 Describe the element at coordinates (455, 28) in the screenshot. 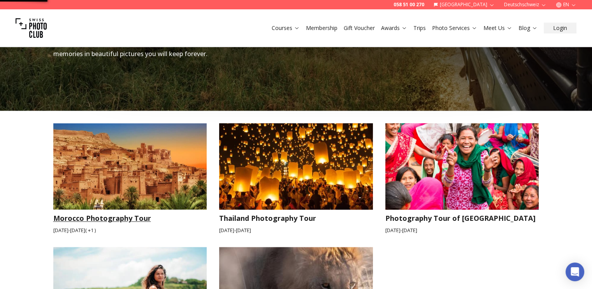

I see `button: Photo Services` at that location.